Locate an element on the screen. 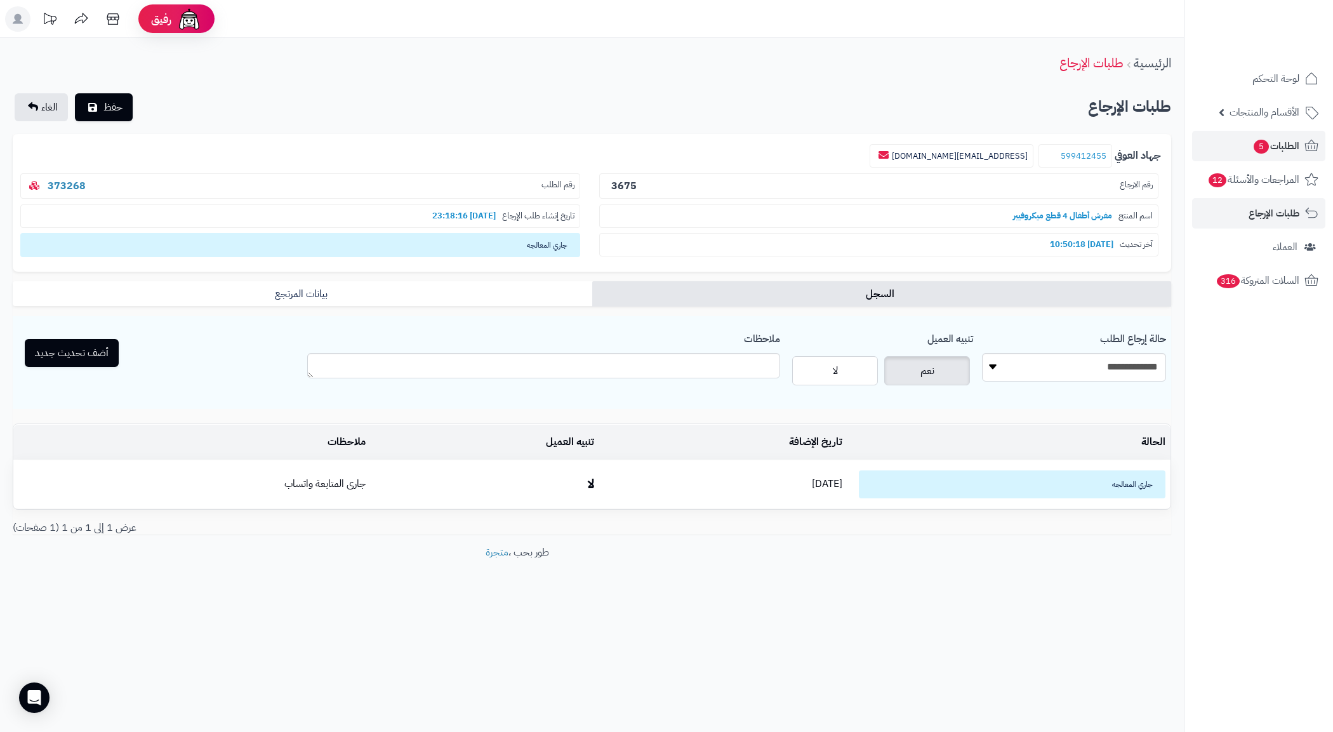  label: ملاحظات is located at coordinates (762, 336).